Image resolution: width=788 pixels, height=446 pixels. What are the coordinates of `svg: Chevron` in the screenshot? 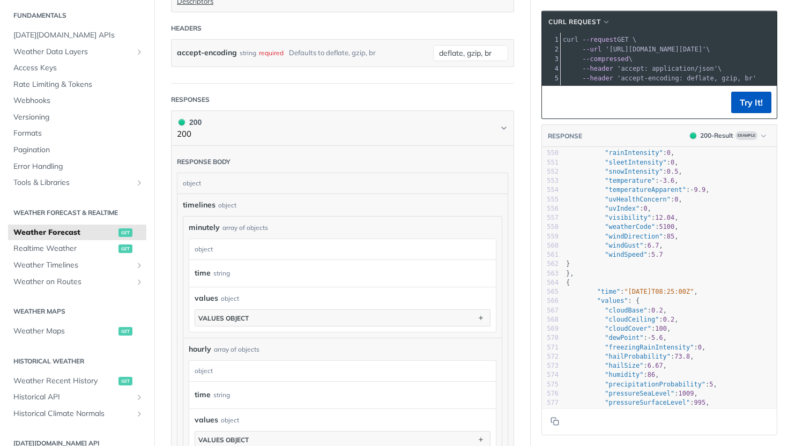 It's located at (504, 128).